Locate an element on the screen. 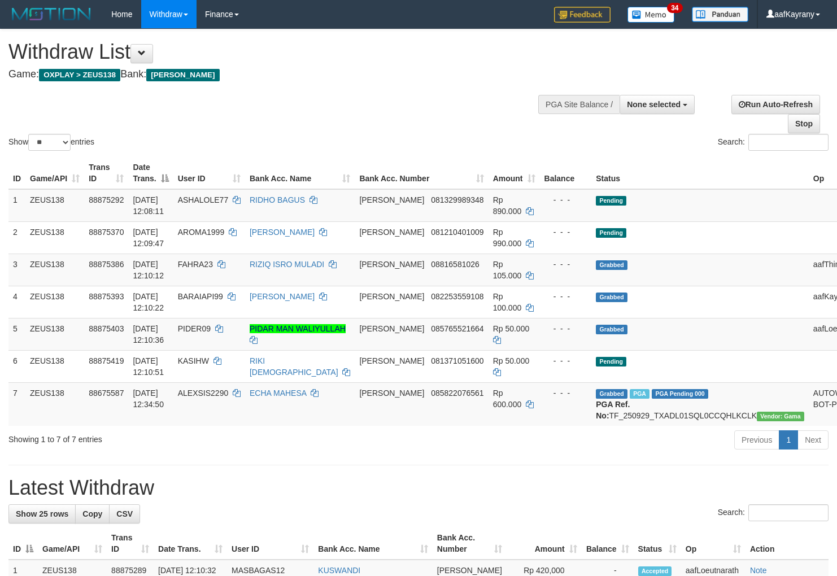 Image resolution: width=837 pixels, height=576 pixels. span: Rp 890.000 is located at coordinates (507, 206).